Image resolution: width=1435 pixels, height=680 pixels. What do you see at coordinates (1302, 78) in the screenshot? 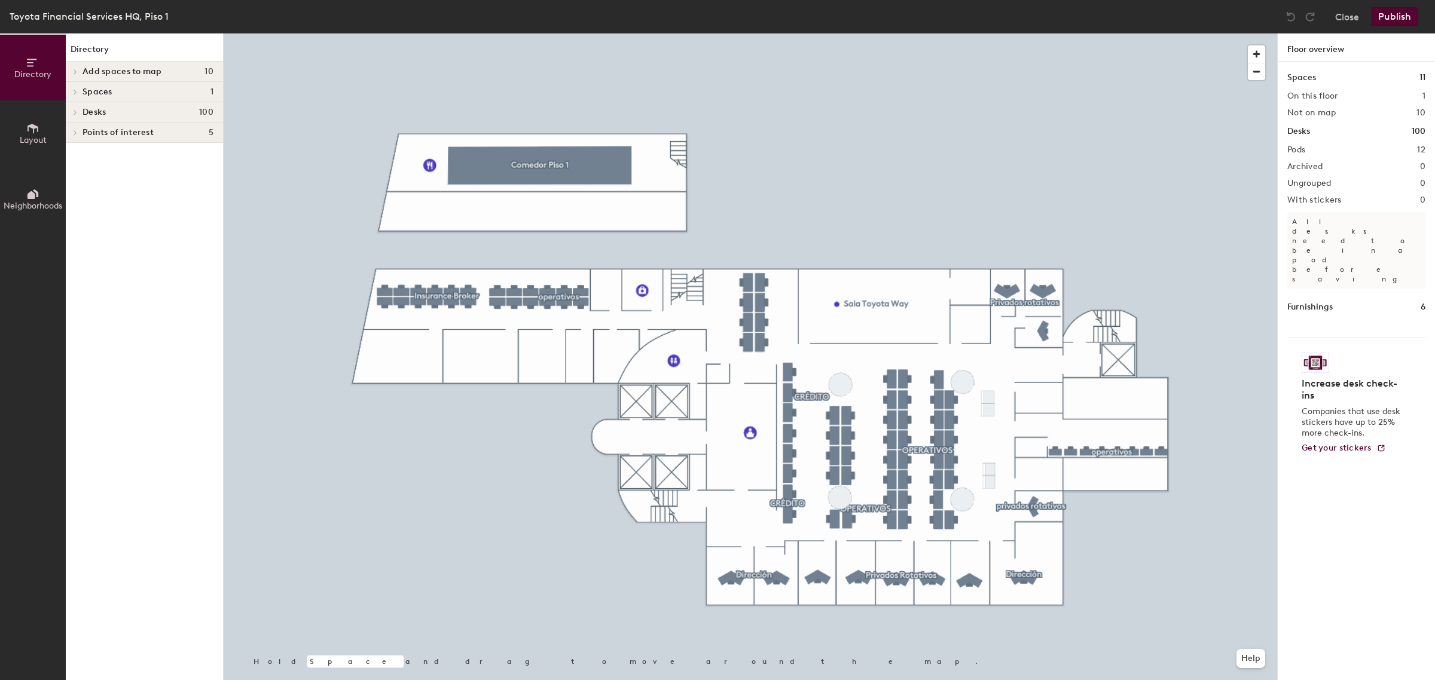
I see `h1: Spaces` at bounding box center [1302, 78].